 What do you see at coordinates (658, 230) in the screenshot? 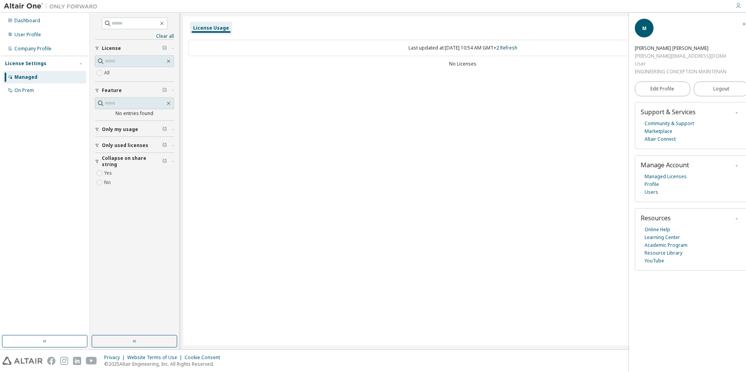
I see `a: Online Help` at bounding box center [658, 230].